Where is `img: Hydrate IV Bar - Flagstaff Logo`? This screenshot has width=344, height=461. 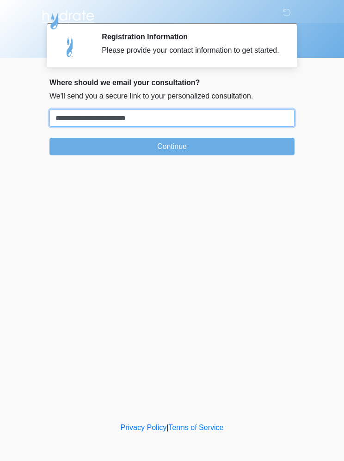
img: Hydrate IV Bar - Flagstaff Logo is located at coordinates (68, 18).